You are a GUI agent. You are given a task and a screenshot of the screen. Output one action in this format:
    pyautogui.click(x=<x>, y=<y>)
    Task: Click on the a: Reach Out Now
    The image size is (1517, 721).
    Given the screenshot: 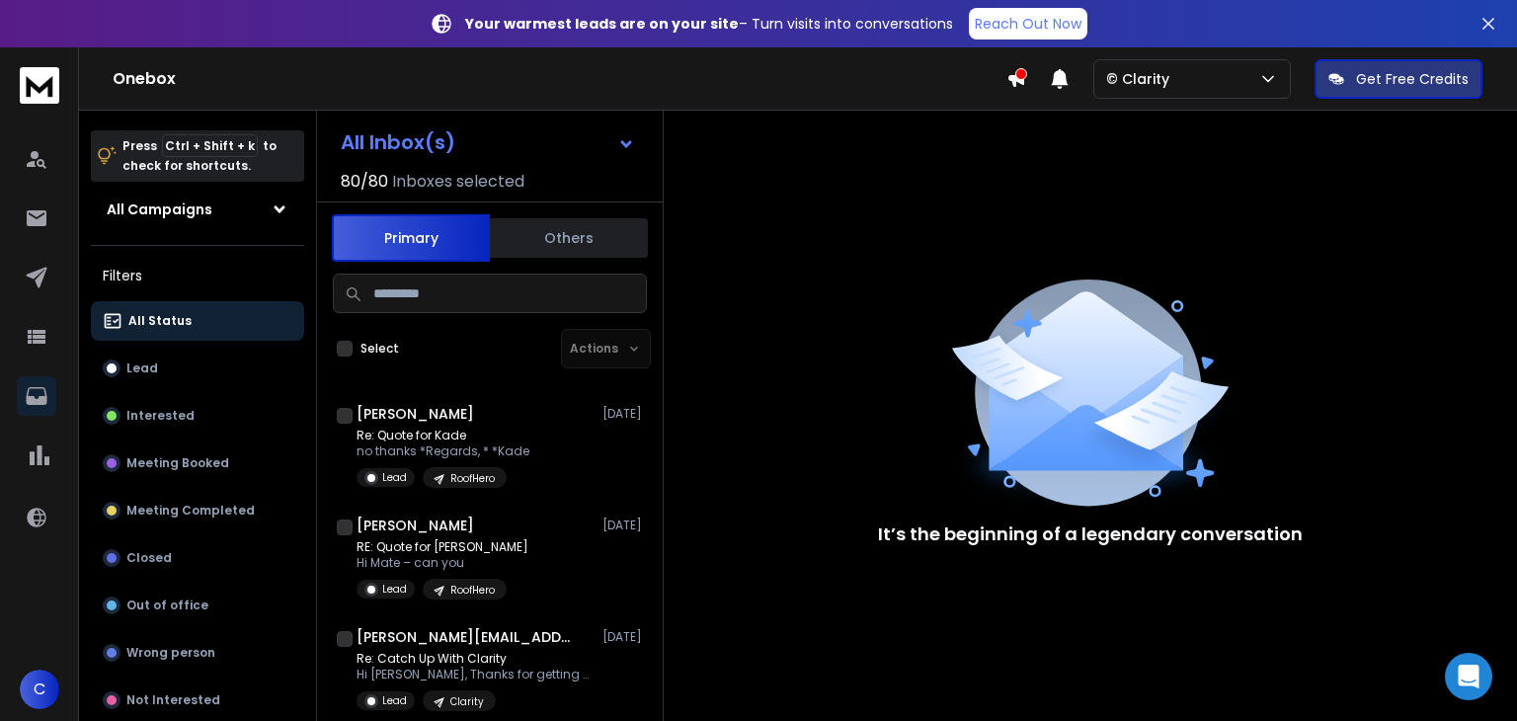 What is the action you would take?
    pyautogui.click(x=1028, y=24)
    